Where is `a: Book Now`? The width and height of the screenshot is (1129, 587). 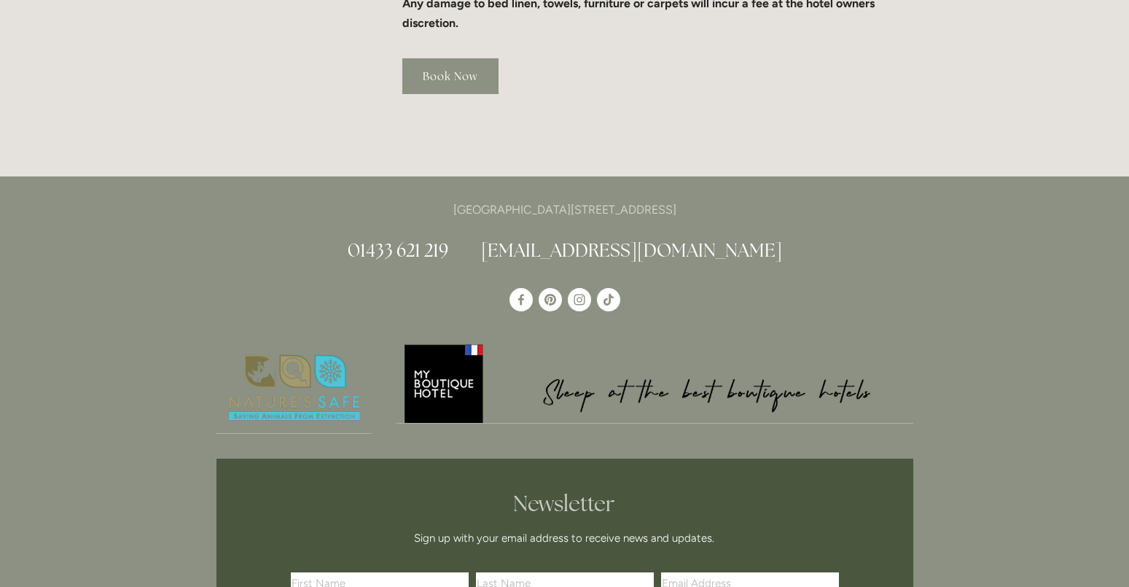 a: Book Now is located at coordinates (451, 76).